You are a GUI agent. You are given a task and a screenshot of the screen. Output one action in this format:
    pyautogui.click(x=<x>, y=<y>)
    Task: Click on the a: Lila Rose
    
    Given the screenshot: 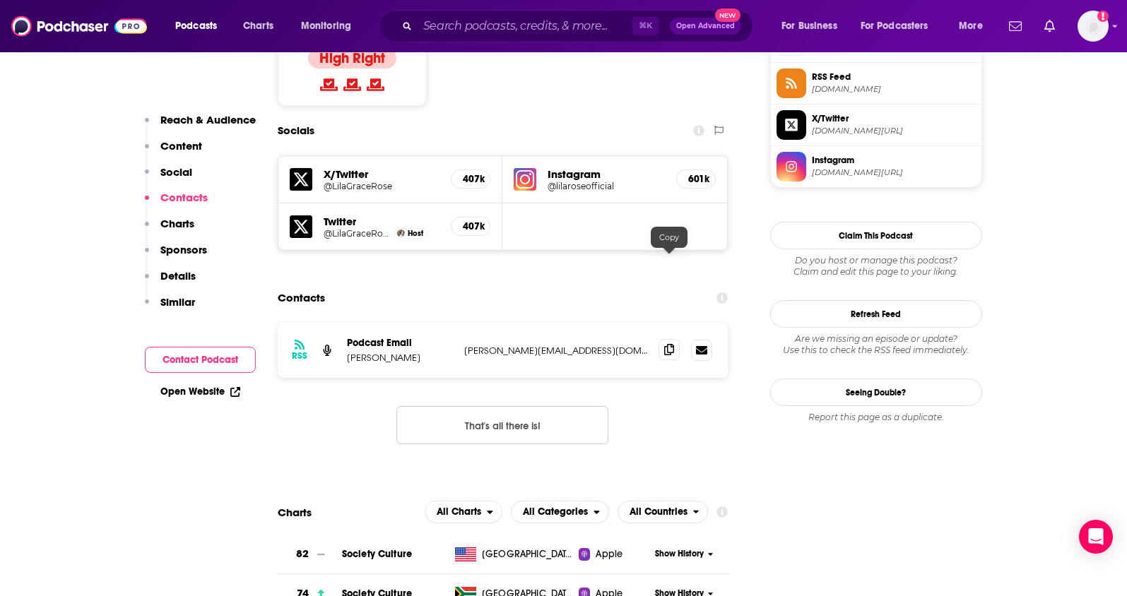 What is the action you would take?
    pyautogui.click(x=401, y=233)
    